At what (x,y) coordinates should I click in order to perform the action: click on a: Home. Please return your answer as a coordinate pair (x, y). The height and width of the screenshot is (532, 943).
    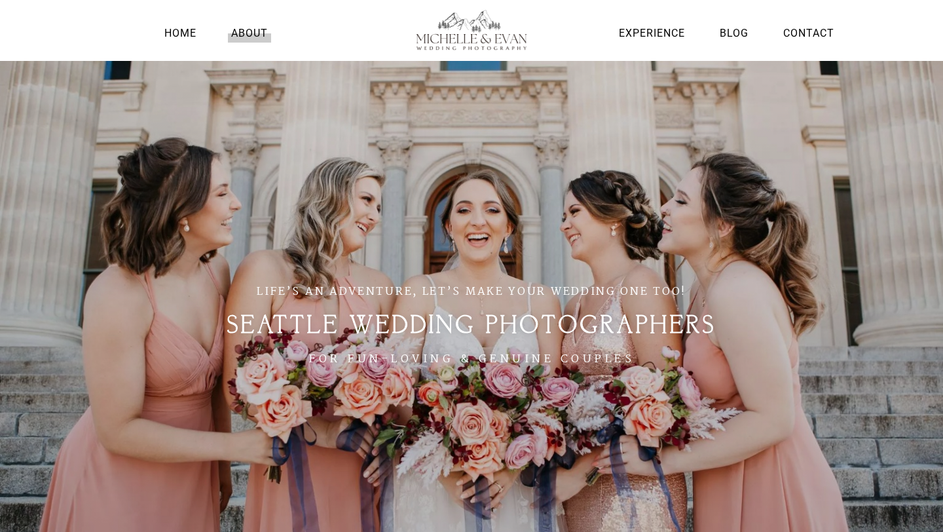
    Looking at the image, I should click on (180, 33).